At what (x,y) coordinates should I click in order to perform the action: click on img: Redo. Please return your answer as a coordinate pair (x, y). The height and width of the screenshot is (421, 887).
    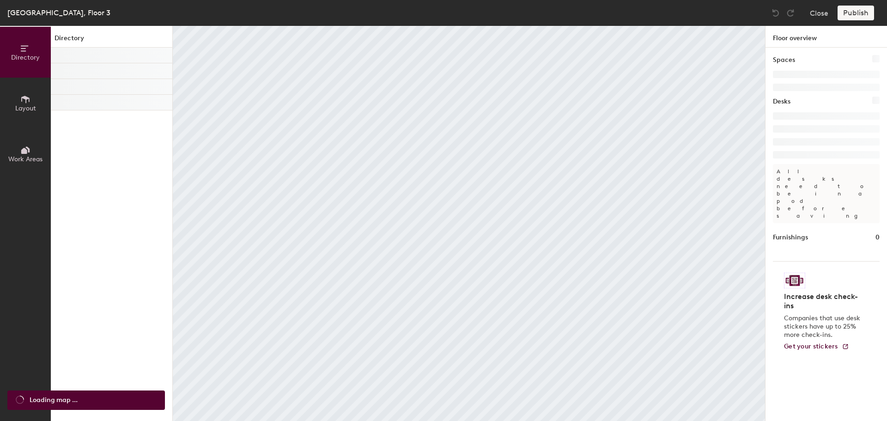
    Looking at the image, I should click on (790, 13).